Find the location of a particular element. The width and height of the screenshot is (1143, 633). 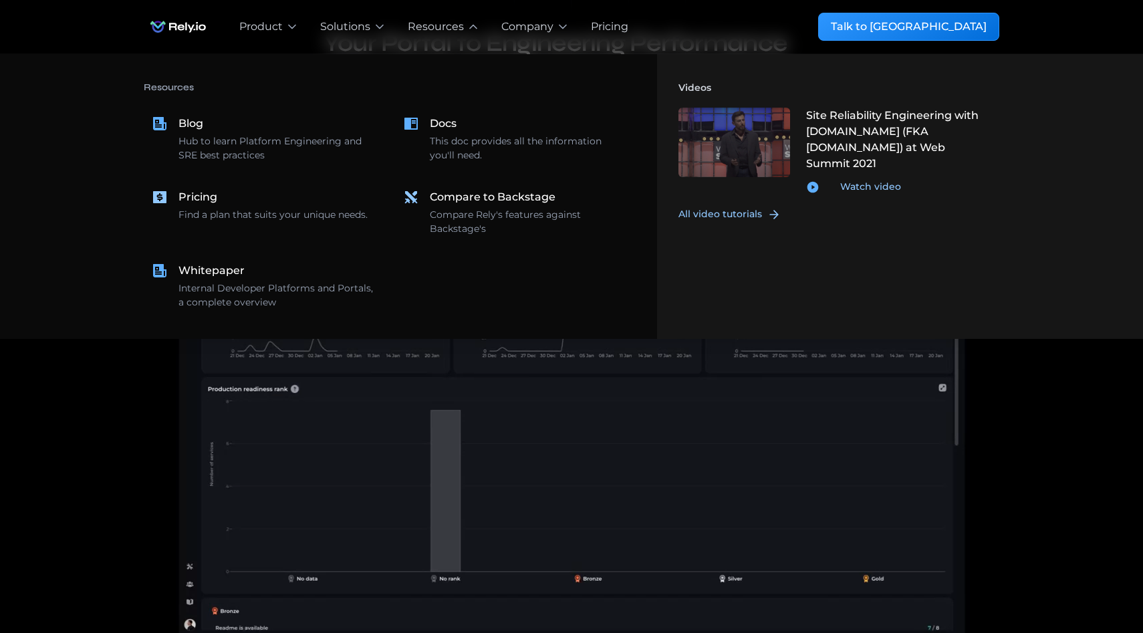

a: BlogHub to learn Platform Engineering and SRE best practices is located at coordinates (264, 139).